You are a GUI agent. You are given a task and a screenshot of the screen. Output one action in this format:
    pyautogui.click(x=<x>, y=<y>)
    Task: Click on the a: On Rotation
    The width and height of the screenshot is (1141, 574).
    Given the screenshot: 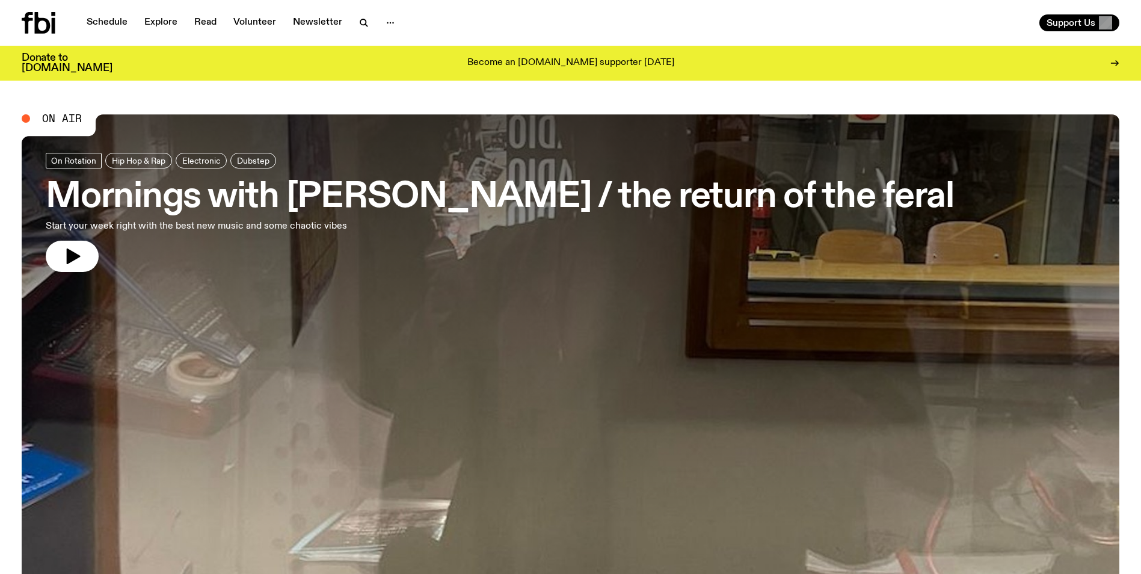 What is the action you would take?
    pyautogui.click(x=73, y=161)
    